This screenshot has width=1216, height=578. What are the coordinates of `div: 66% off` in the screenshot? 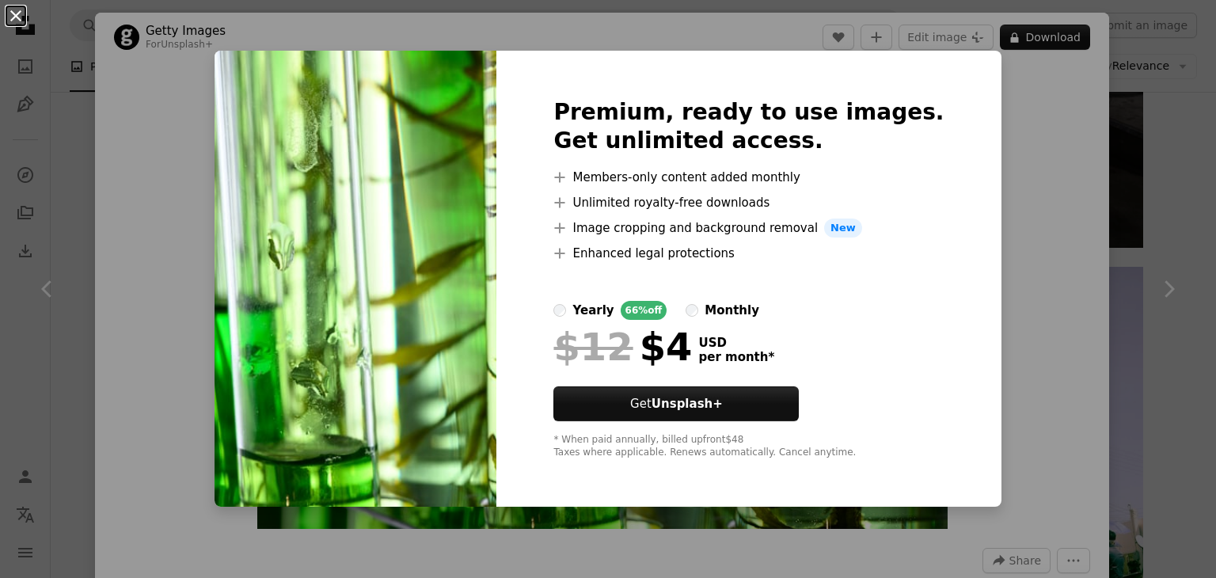 It's located at (644, 310).